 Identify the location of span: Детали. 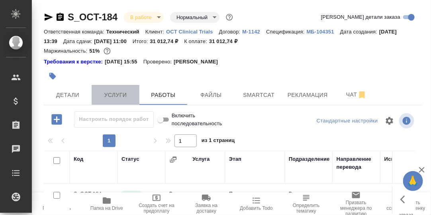
(68, 95).